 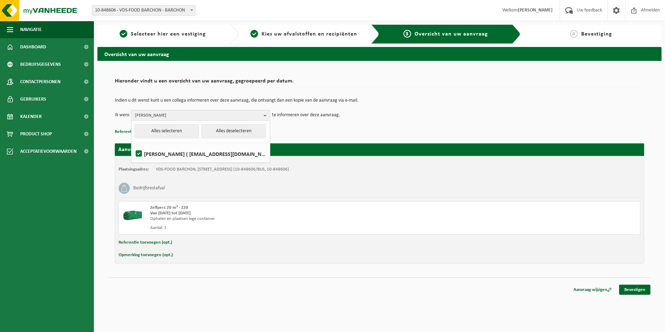 What do you see at coordinates (597, 34) in the screenshot?
I see `span: Bevestiging` at bounding box center [597, 34].